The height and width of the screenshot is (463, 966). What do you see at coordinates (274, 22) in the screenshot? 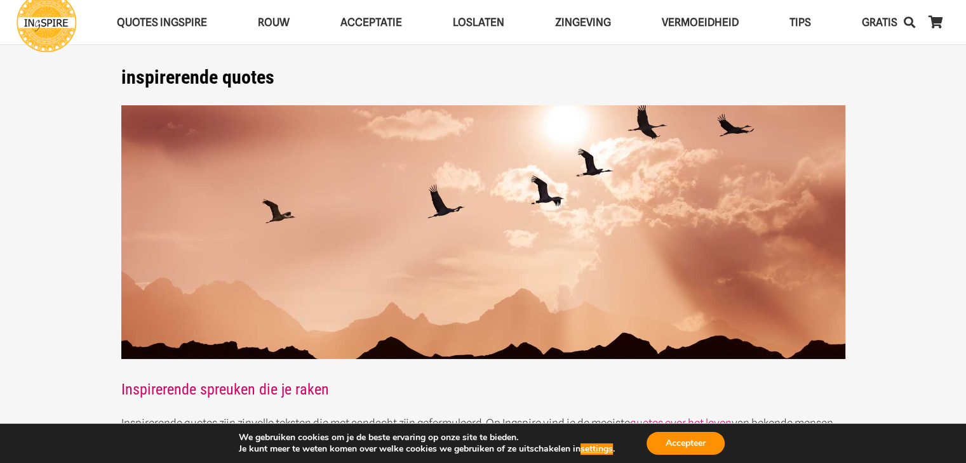
I see `a: ROUWROUW Menu` at bounding box center [274, 22].